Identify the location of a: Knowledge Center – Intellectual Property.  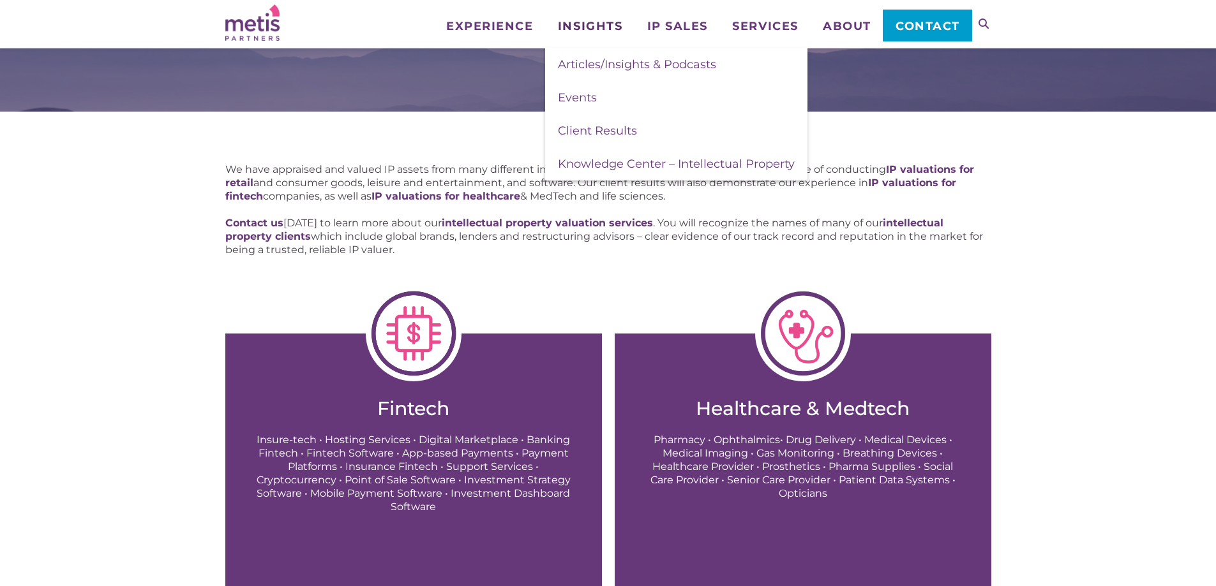
(676, 164).